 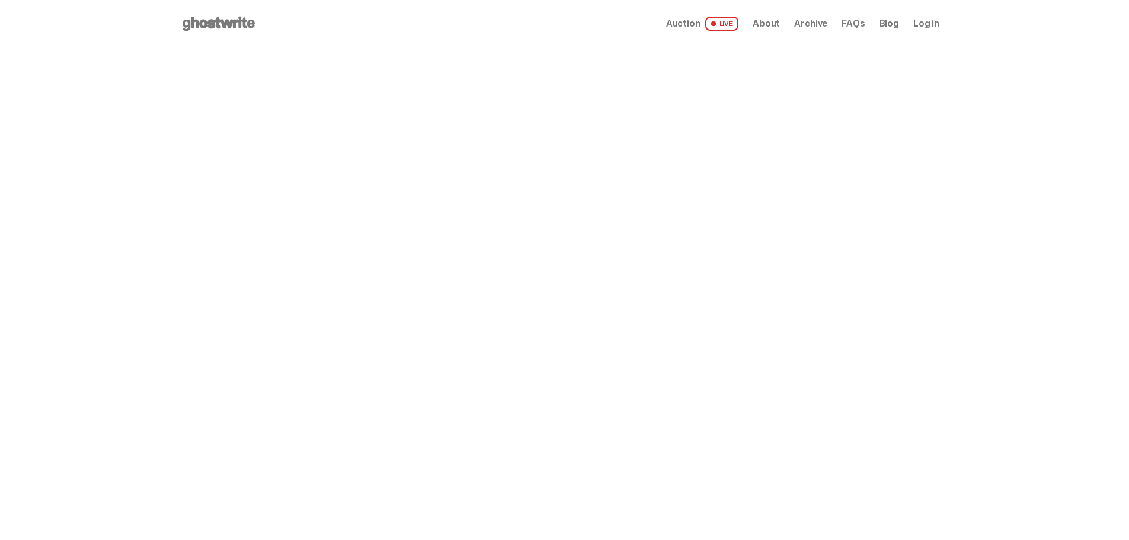 I want to click on a: Archive, so click(x=811, y=24).